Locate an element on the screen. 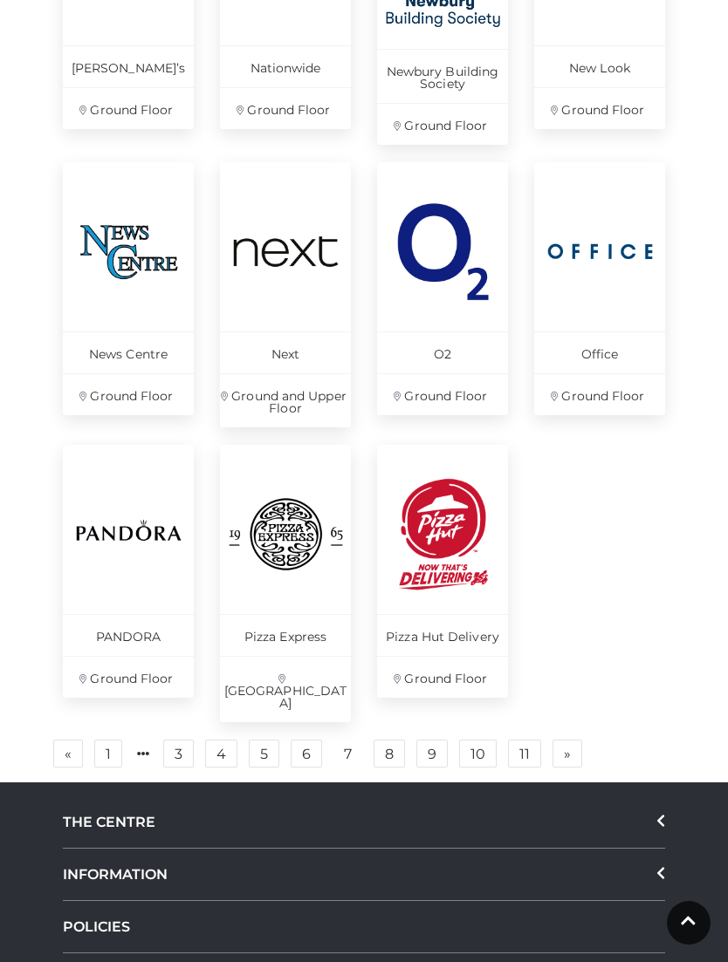  a: PANDORA Ground Floor is located at coordinates (128, 571).